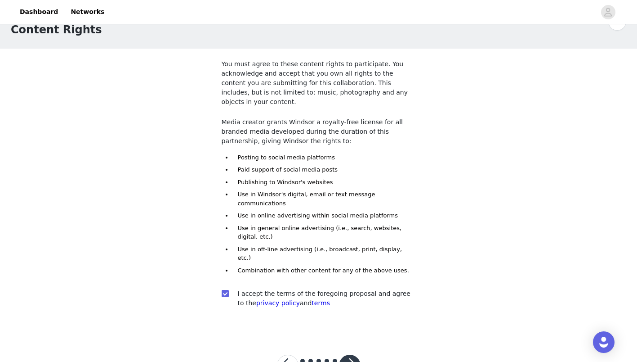  What do you see at coordinates (324, 298) in the screenshot?
I see `span: I accept the terms of the foregoing proposal and agree to the and` at bounding box center [324, 298].